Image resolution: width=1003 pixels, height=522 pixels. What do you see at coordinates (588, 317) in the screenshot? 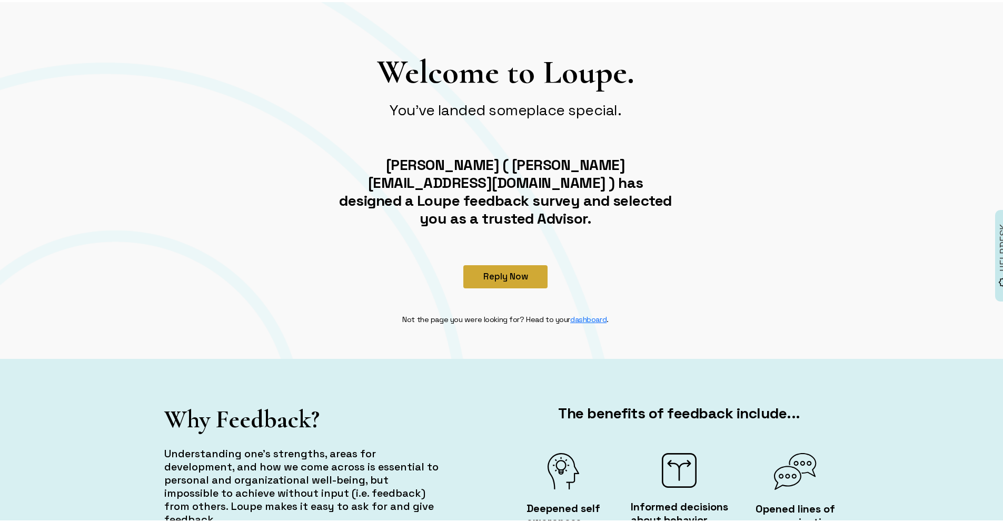
I see `a: dashboard` at bounding box center [588, 317].